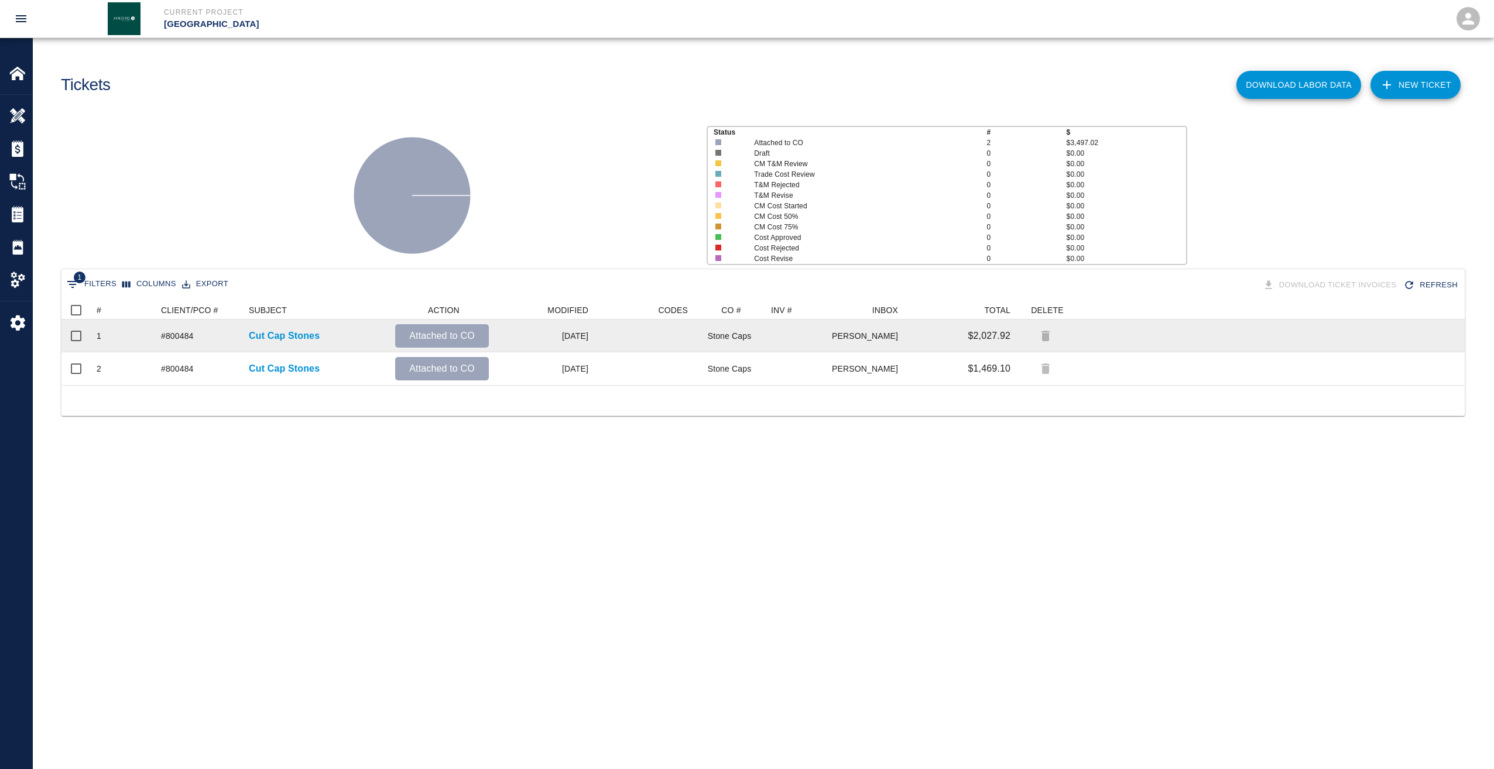 The width and height of the screenshot is (1494, 769). What do you see at coordinates (858, 153) in the screenshot?
I see `p: Draft` at bounding box center [858, 153].